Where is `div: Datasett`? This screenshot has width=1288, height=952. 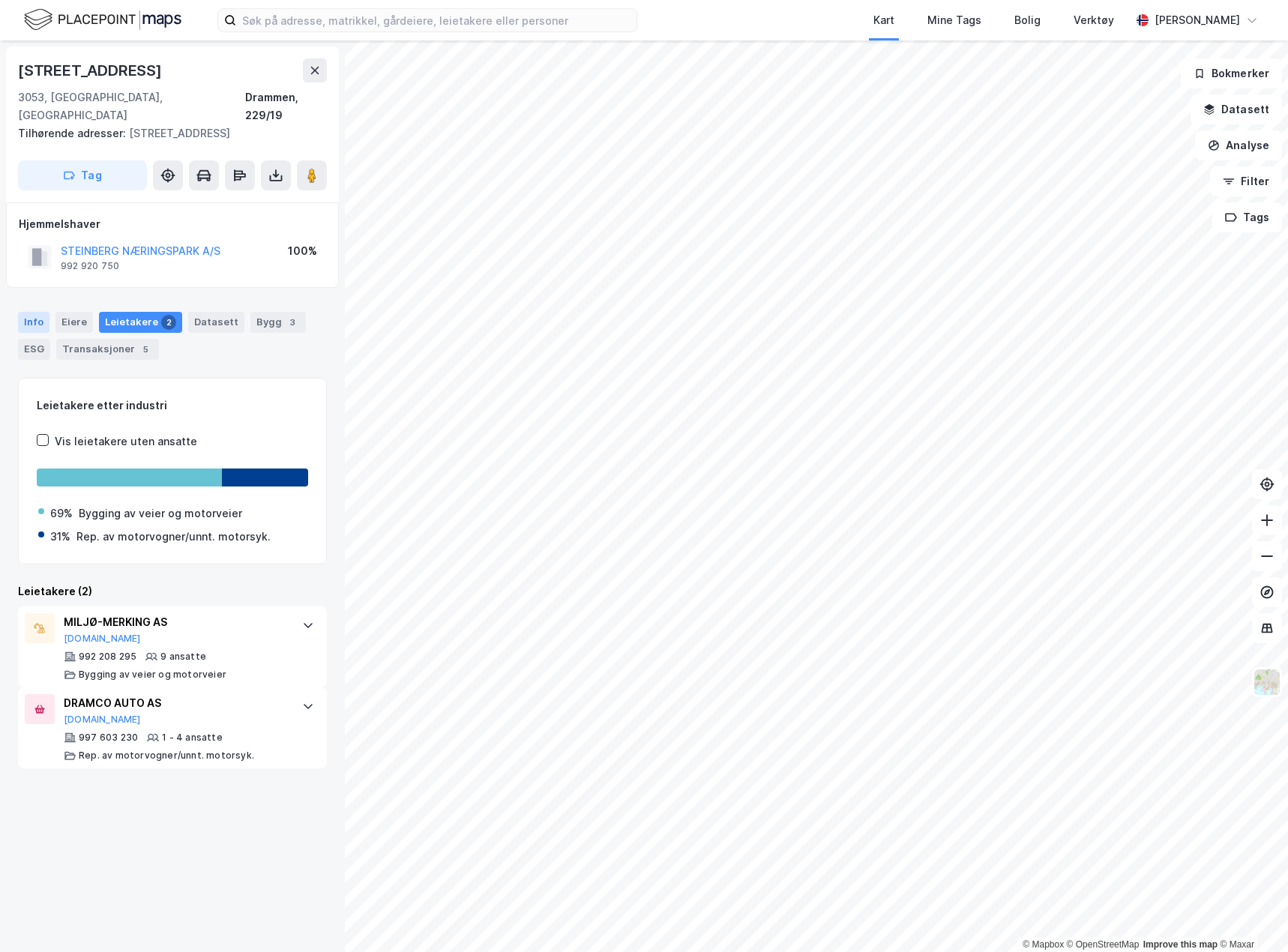
div: Datasett is located at coordinates (216, 322).